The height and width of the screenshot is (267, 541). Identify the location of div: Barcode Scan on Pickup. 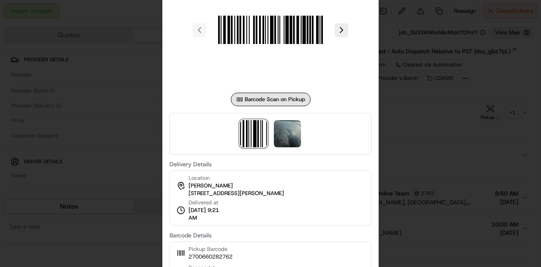
(270, 99).